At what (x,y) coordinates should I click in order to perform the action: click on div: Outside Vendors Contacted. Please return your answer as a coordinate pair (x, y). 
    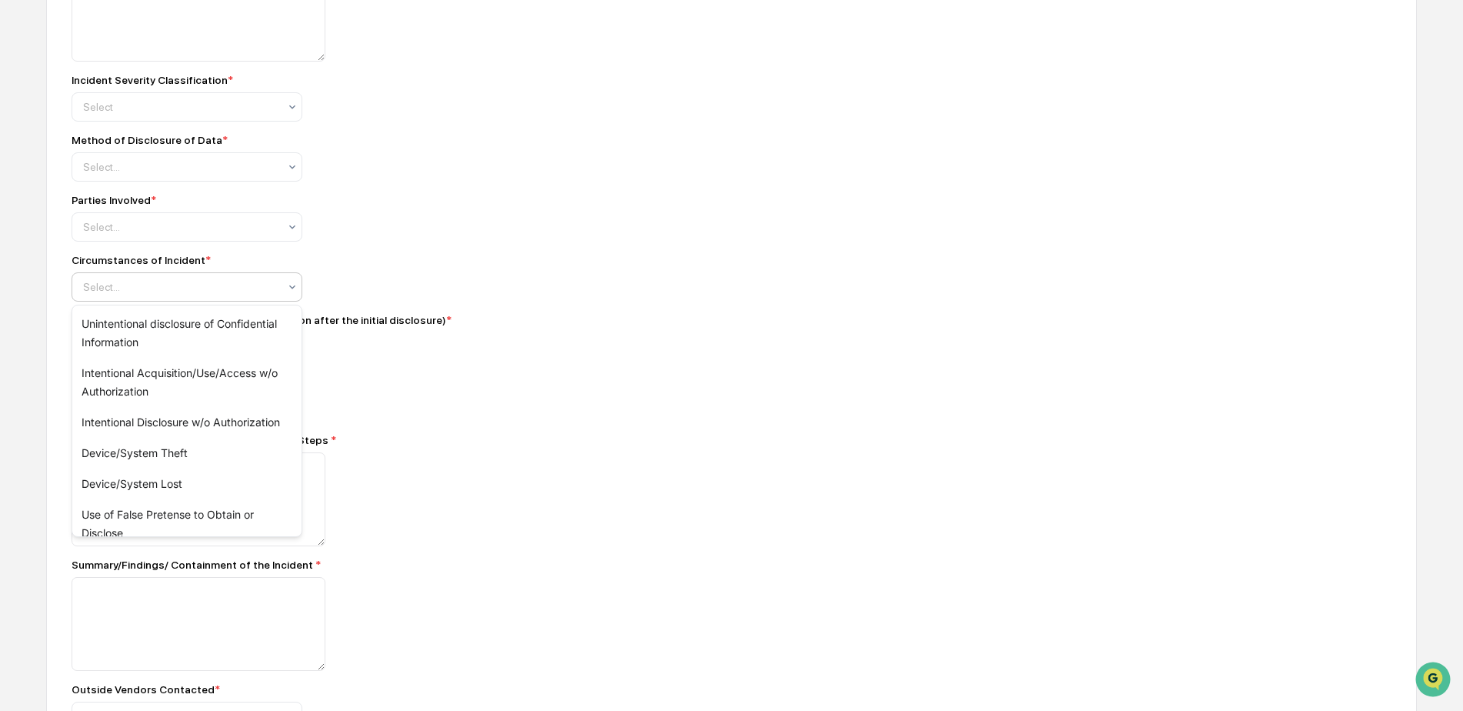
    Looking at the image, I should click on (145, 689).